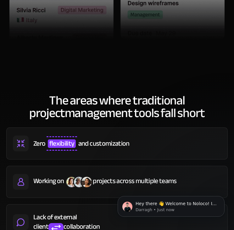 The height and width of the screenshot is (230, 234). Describe the element at coordinates (68, 27) in the screenshot. I see `p: Message from Darragh, sent Just now` at that location.